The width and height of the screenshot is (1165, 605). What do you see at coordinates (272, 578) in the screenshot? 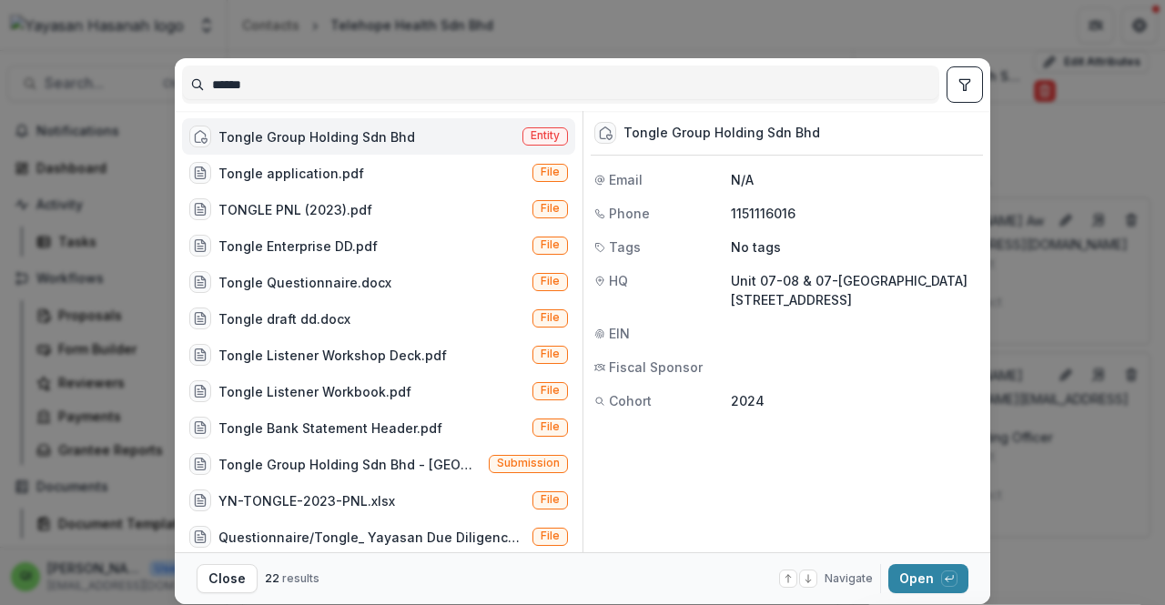
I see `span: 22` at bounding box center [272, 578].